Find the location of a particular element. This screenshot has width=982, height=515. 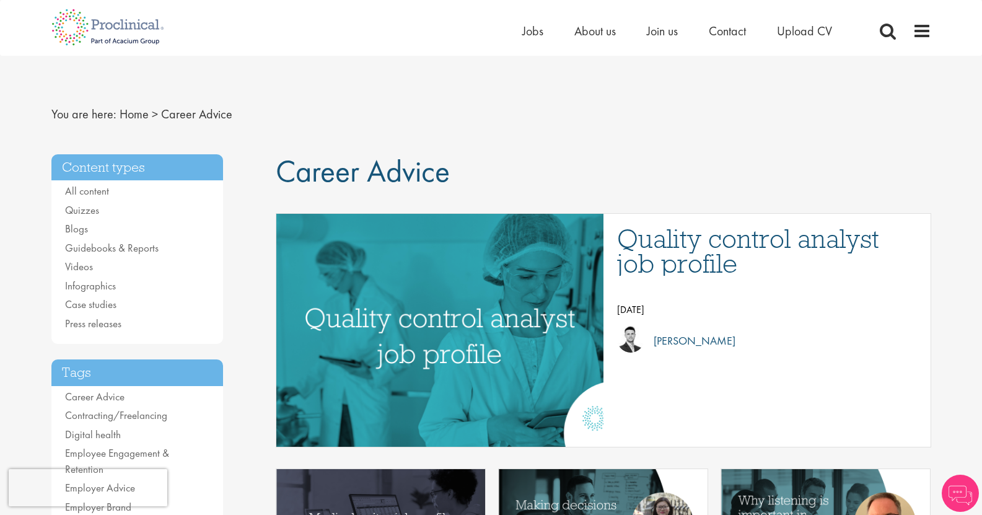

a: Link to a post is located at coordinates (440, 330).